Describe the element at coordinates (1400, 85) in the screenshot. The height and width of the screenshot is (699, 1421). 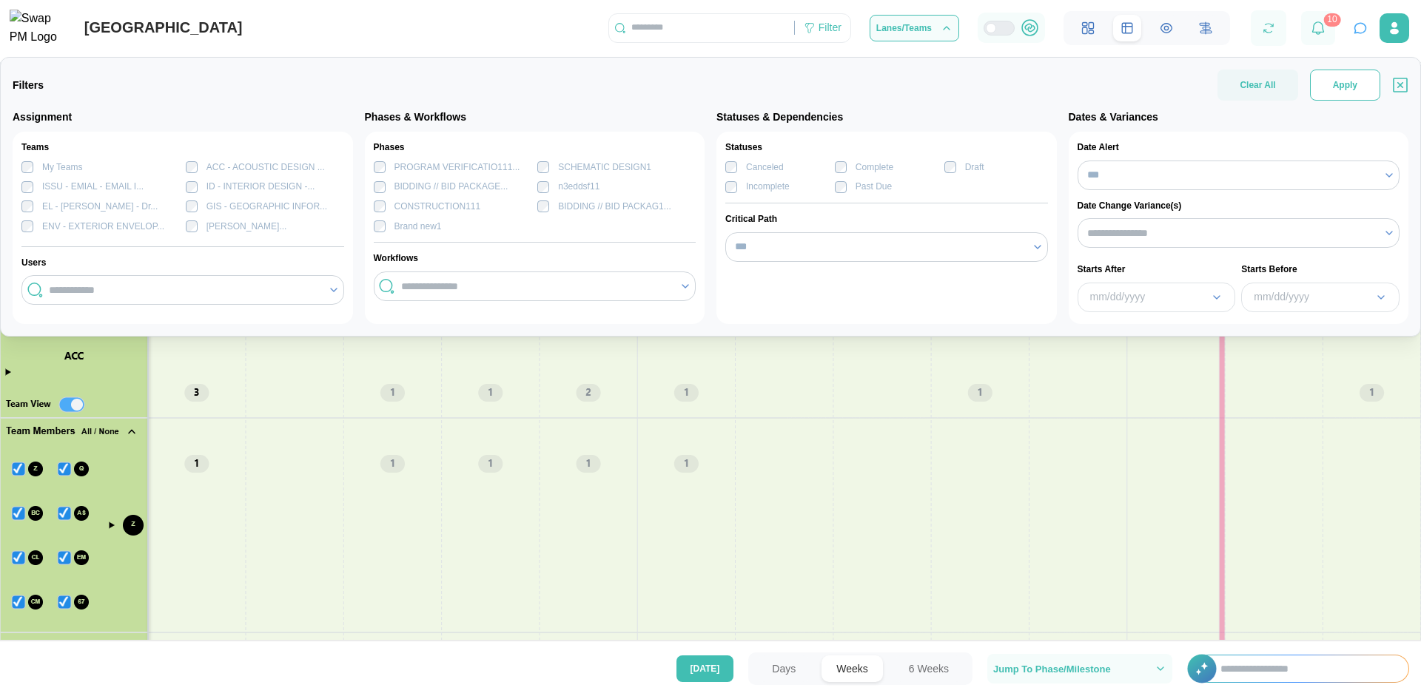
I see `button: Close` at that location.